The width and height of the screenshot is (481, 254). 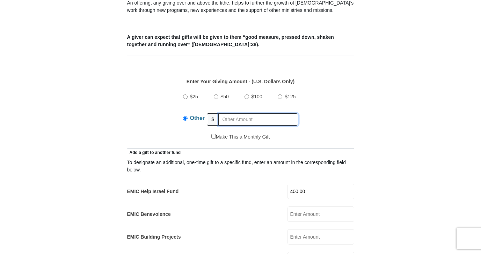 What do you see at coordinates (153, 191) in the screenshot?
I see `label: EMIC Help Israel Fund` at bounding box center [153, 191].